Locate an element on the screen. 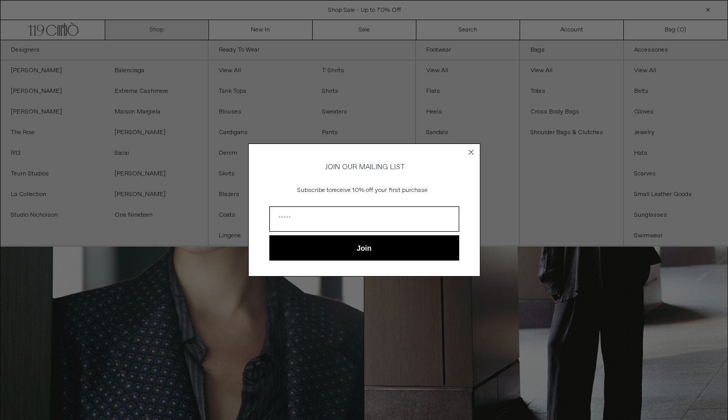 This screenshot has width=728, height=420. button: Join is located at coordinates (364, 248).